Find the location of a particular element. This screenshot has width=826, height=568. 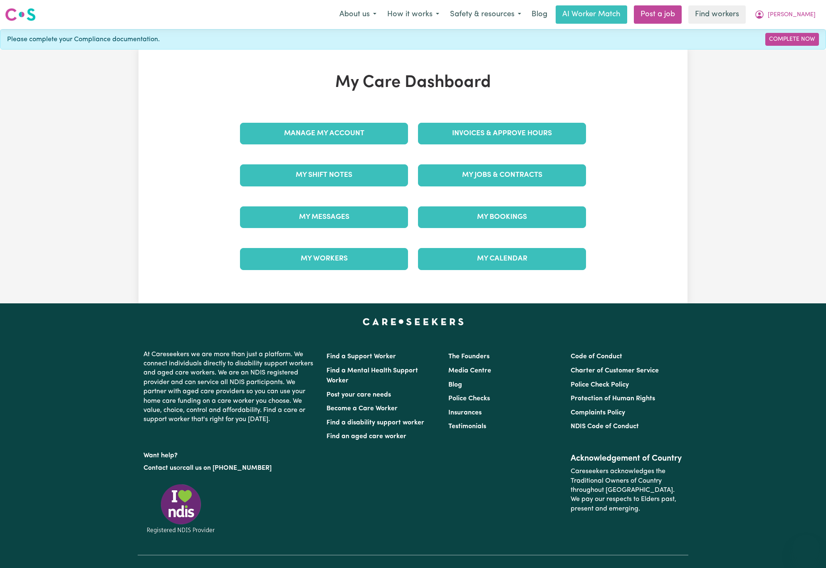

a: Media Centre is located at coordinates (469, 371).